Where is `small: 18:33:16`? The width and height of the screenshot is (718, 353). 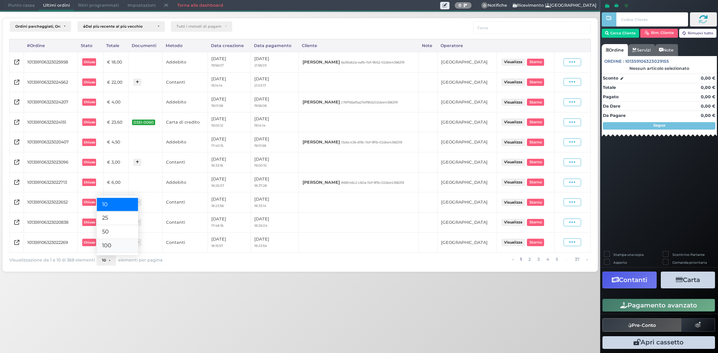
small: 18:33:16 is located at coordinates (217, 165).